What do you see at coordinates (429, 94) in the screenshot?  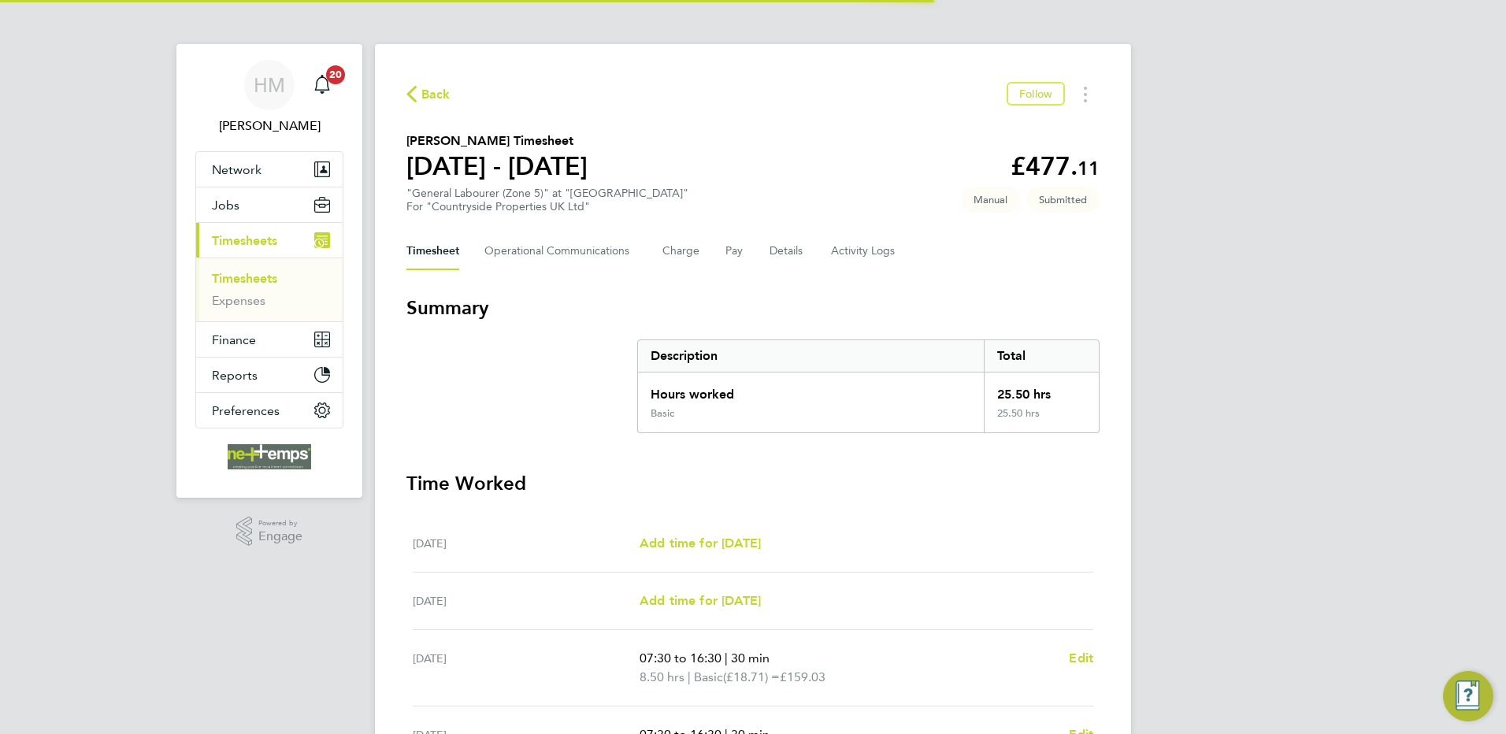 I see `button: Back` at bounding box center [429, 94].